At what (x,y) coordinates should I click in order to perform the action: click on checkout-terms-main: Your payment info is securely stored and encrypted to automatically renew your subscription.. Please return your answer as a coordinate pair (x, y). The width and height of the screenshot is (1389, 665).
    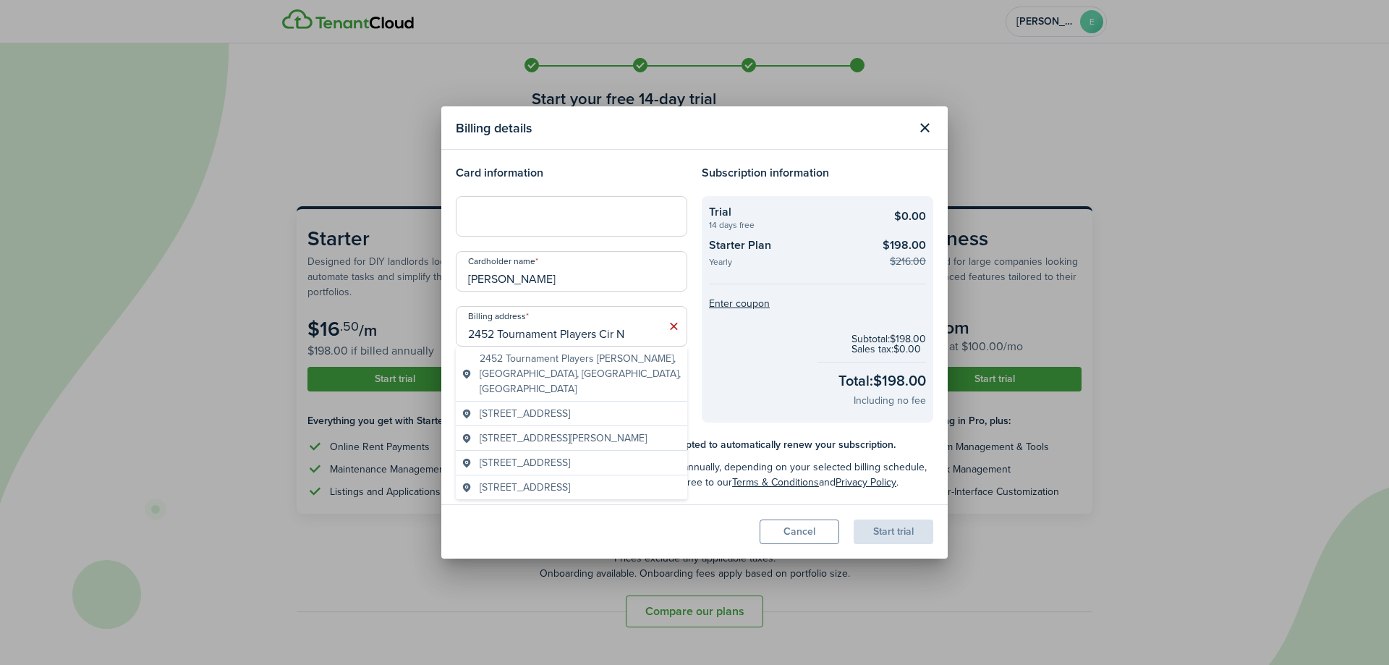
    Looking at the image, I should click on (703, 444).